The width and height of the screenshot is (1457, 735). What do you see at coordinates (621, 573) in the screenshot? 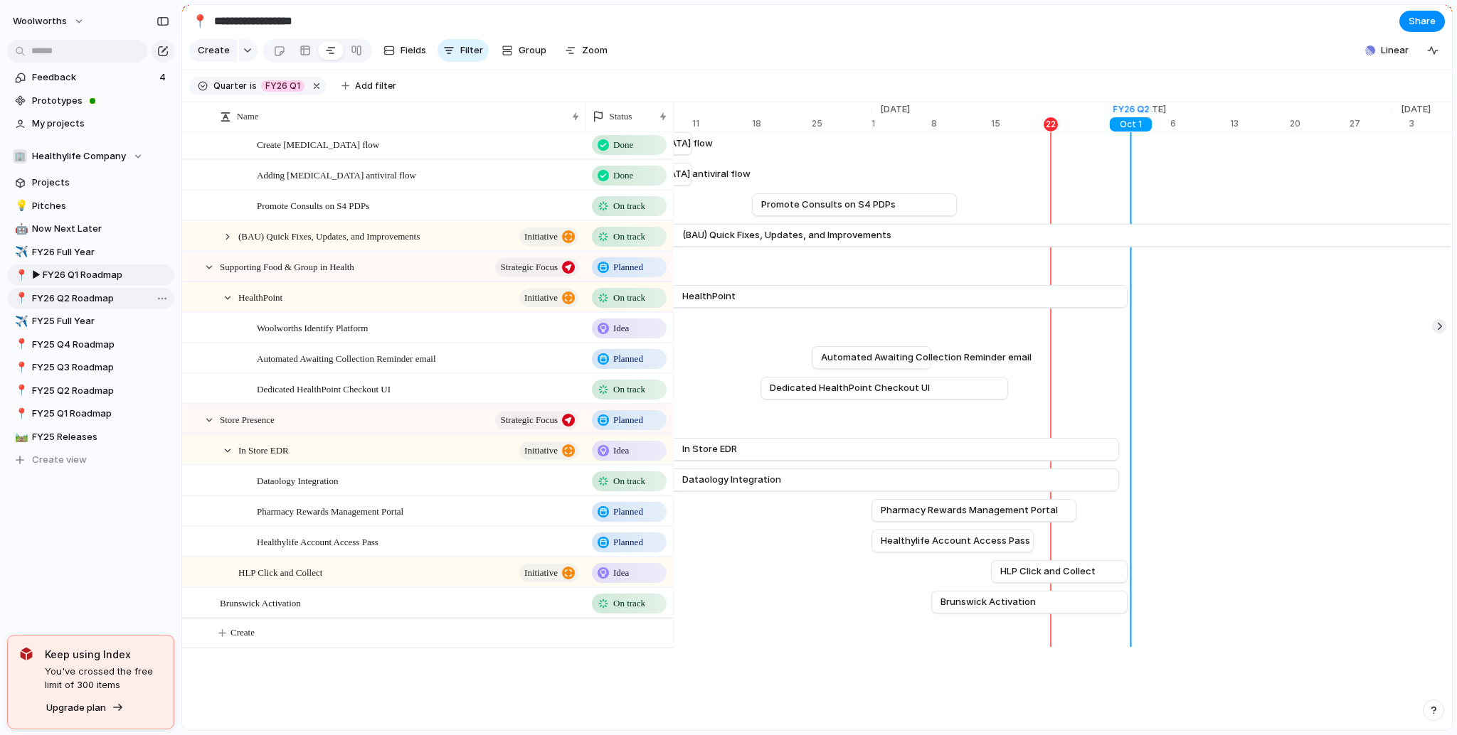
I see `span: Idea` at bounding box center [621, 573].